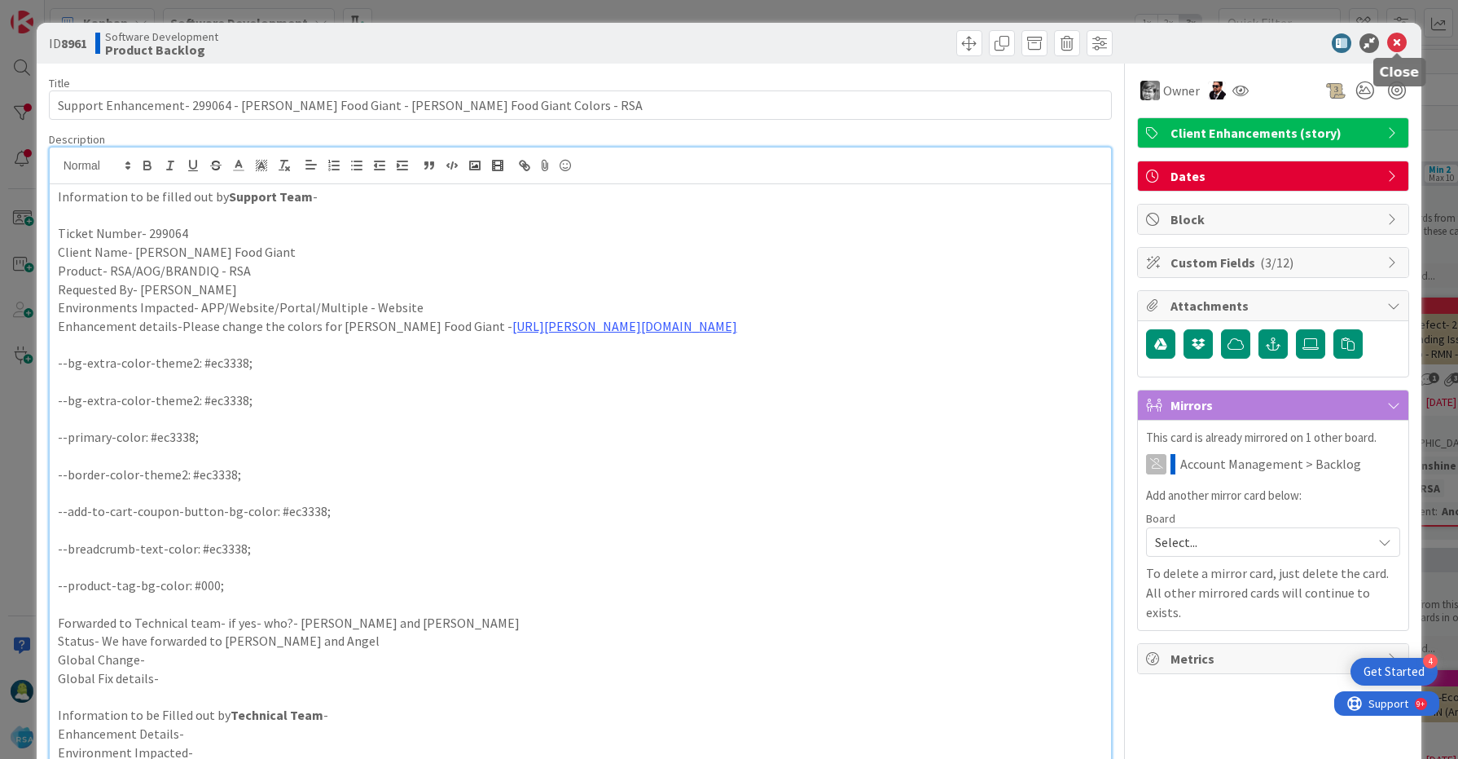 The image size is (1458, 759). I want to click on p: This card is already mirrored on 1 other board., so click(1273, 438).